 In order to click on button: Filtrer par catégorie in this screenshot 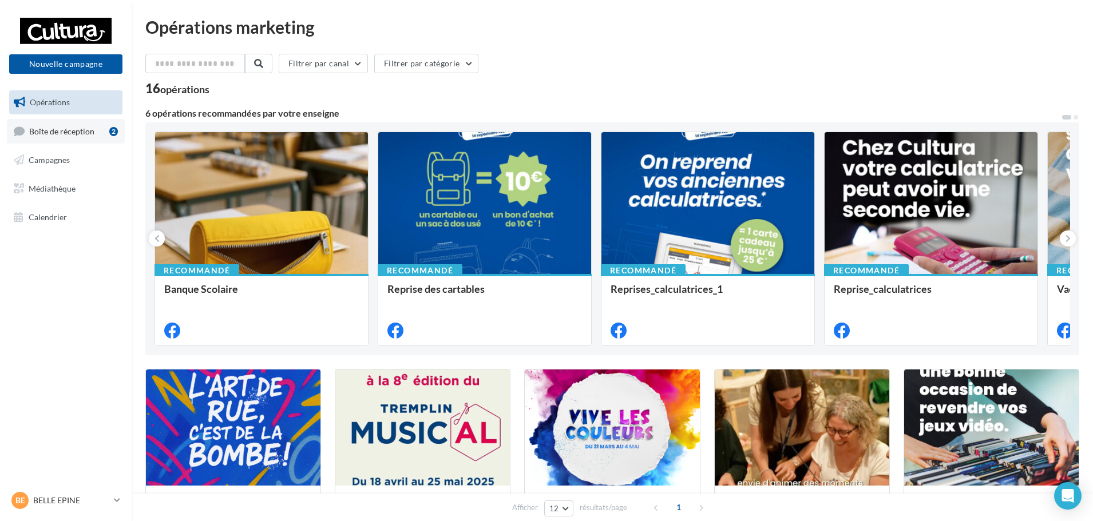, I will do `click(426, 64)`.